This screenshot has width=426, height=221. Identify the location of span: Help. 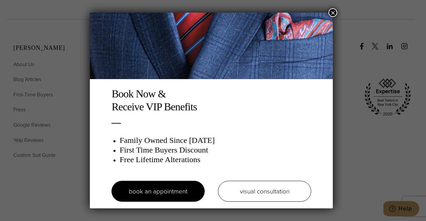
(22, 8).